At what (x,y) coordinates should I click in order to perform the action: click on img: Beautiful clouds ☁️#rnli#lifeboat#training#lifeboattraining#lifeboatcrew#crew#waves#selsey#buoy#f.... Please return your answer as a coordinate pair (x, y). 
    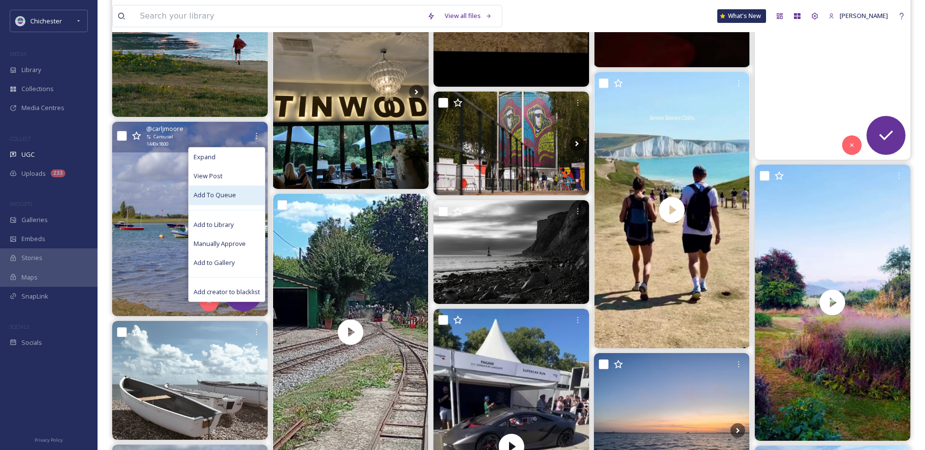
    Looking at the image, I should click on (190, 381).